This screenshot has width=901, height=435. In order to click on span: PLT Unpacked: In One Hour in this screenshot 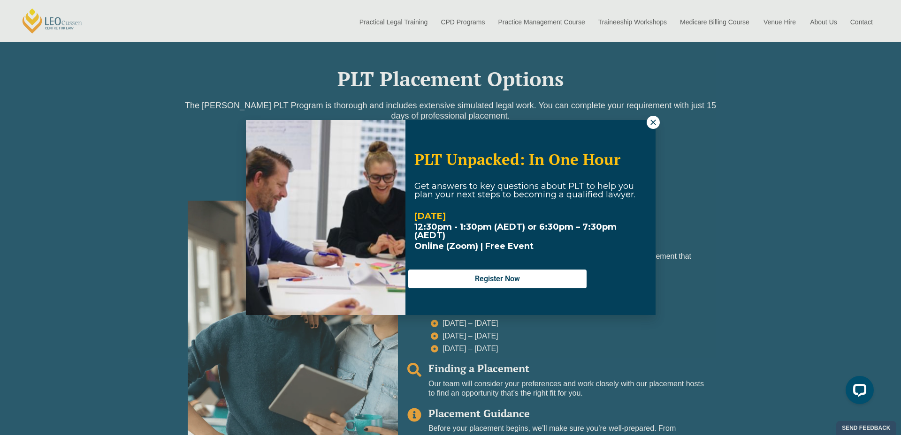, I will do `click(517, 159)`.